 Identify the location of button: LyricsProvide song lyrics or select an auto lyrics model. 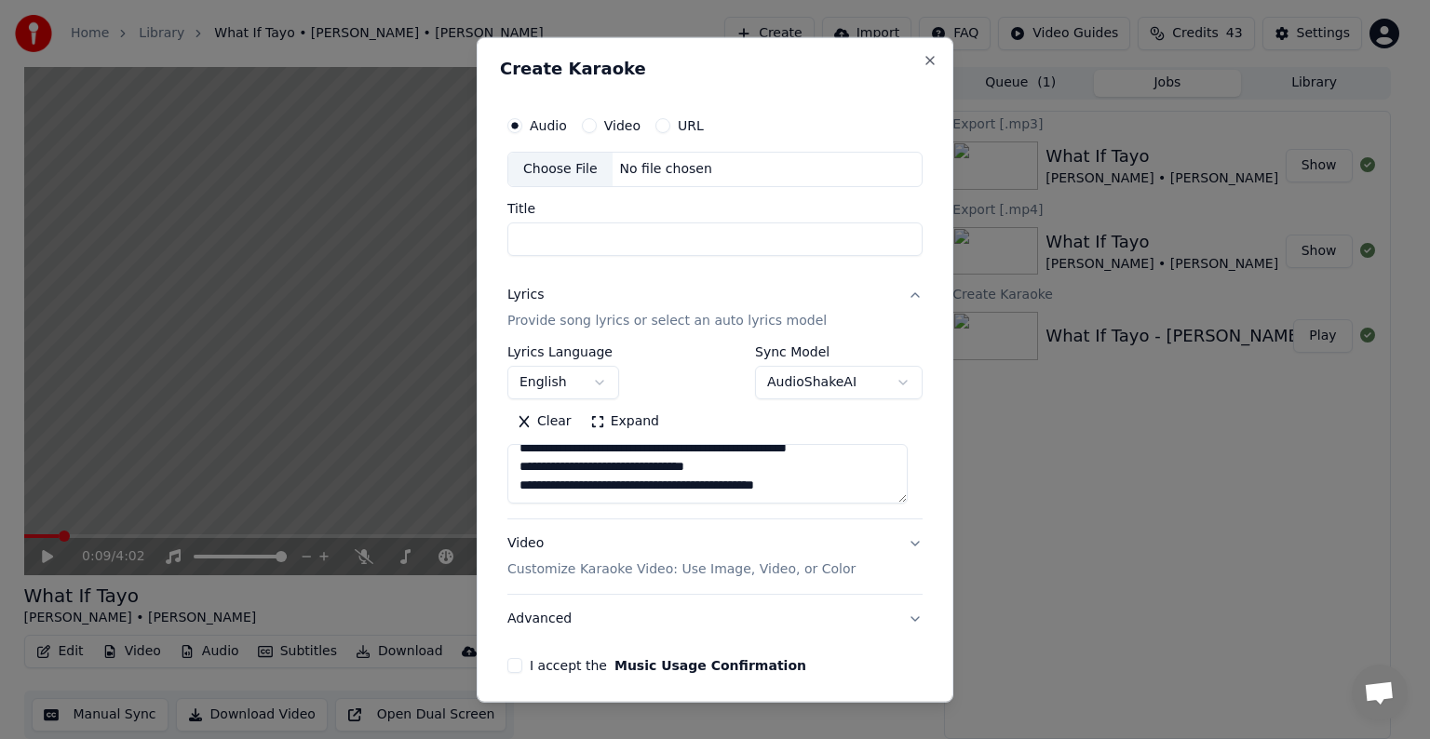
(715, 308).